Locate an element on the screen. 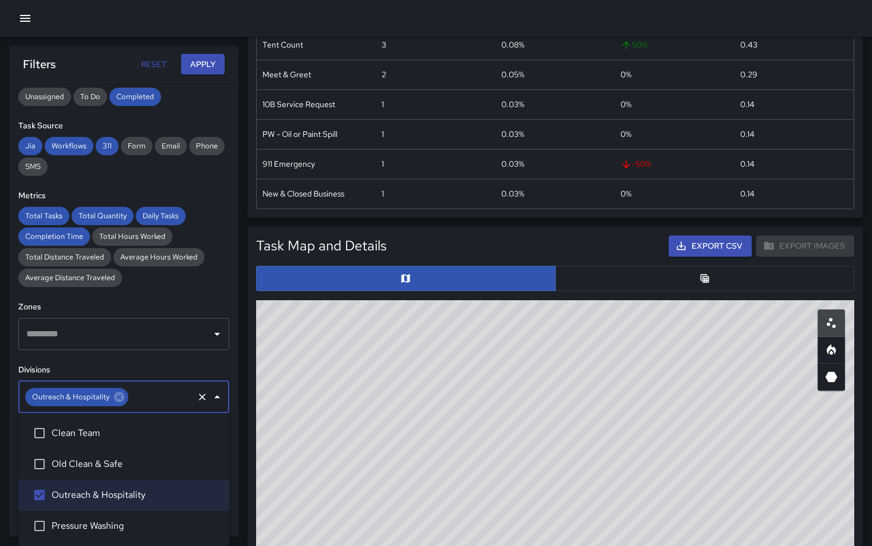 The height and width of the screenshot is (546, 872). span: Completion Time is located at coordinates (54, 237).